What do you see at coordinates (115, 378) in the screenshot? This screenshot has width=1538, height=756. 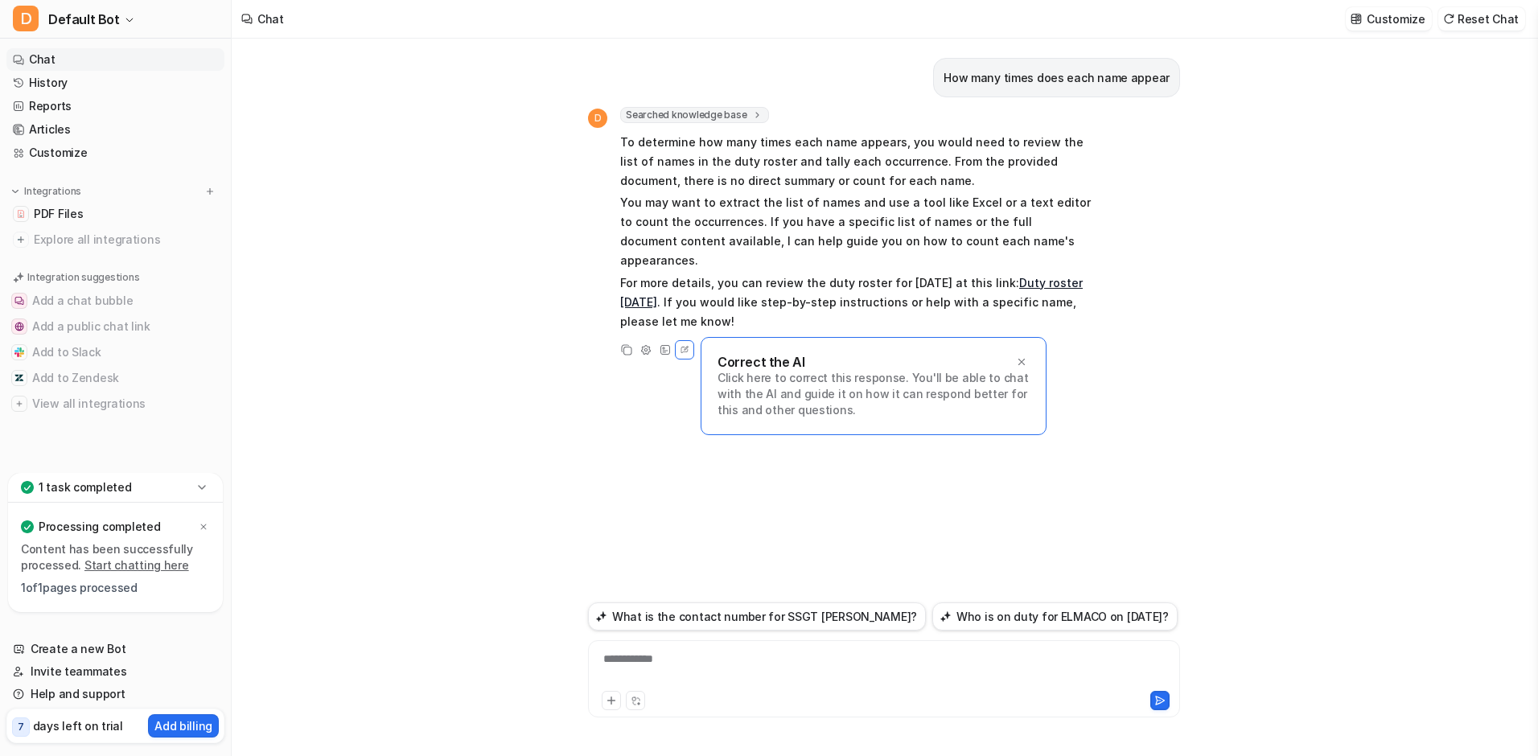 I see `button: Add to ZendeskAdd to Zendesk` at bounding box center [115, 378].